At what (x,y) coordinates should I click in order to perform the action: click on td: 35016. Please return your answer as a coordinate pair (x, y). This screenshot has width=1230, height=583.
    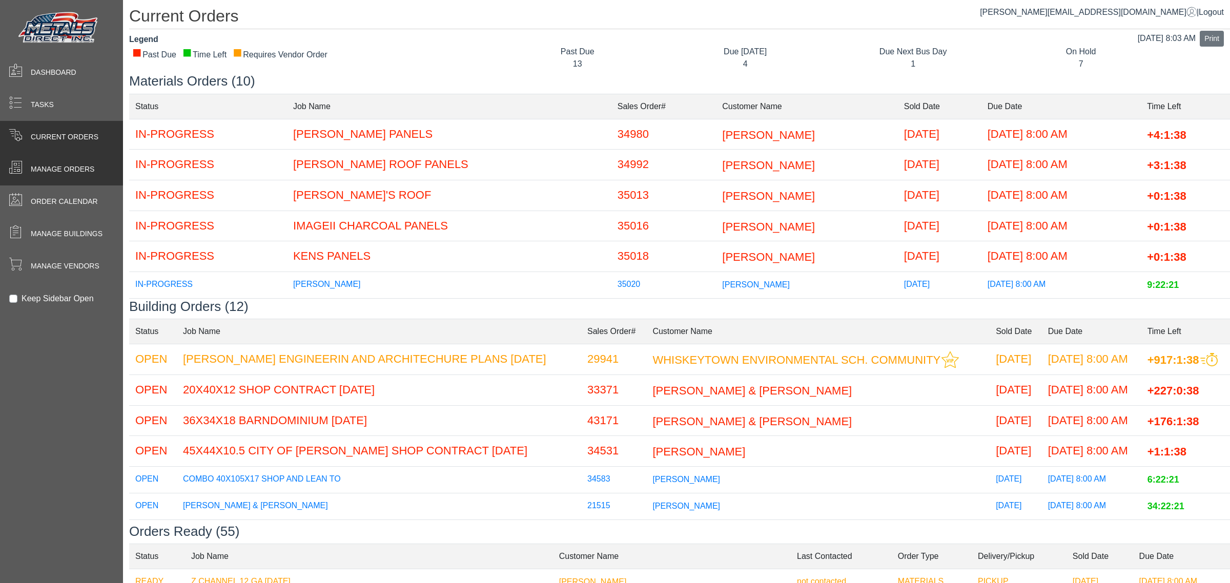
    Looking at the image, I should click on (664, 226).